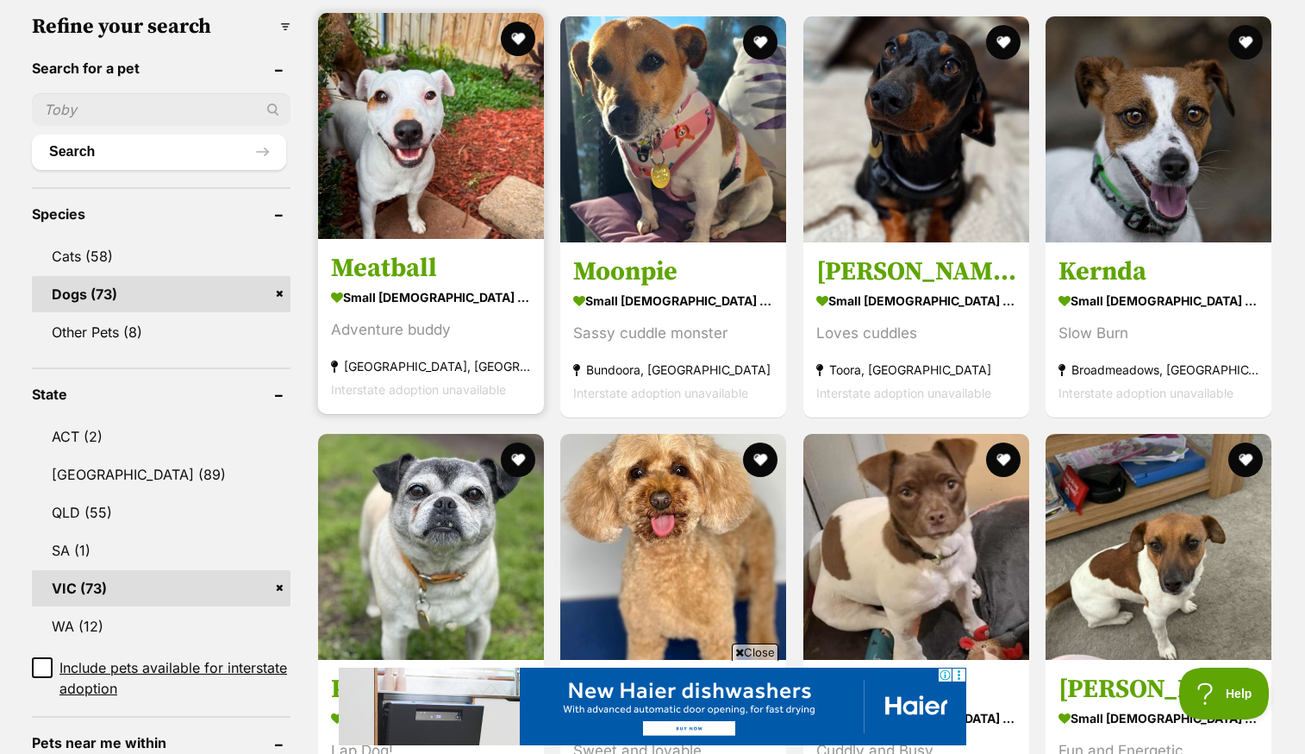 This screenshot has width=1305, height=754. I want to click on input: Toby, so click(161, 110).